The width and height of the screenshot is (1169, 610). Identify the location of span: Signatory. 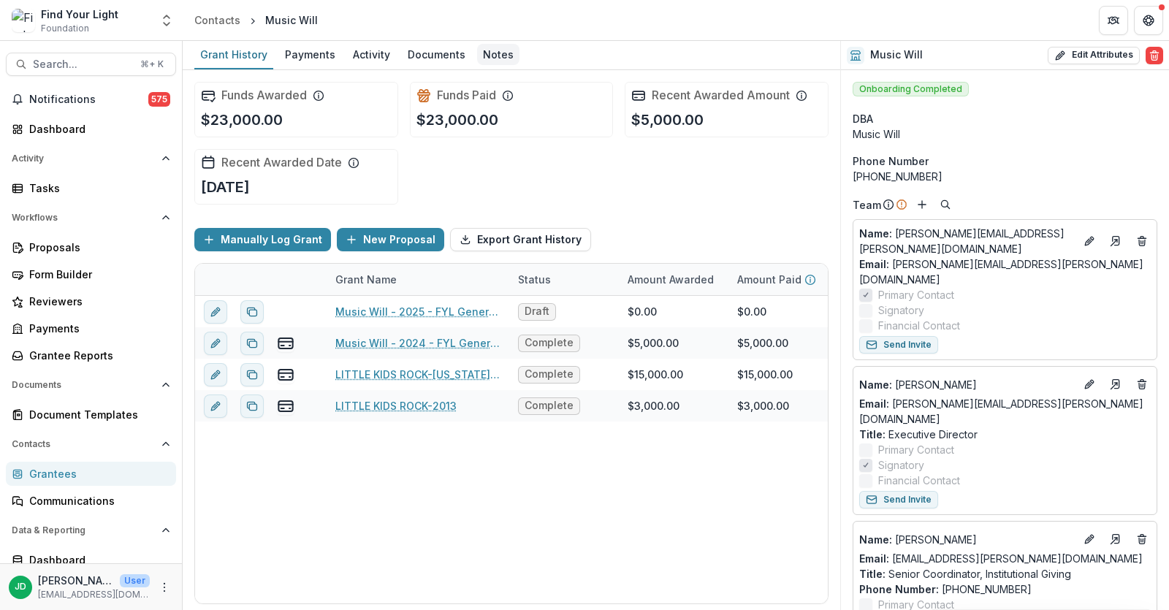
(901, 310).